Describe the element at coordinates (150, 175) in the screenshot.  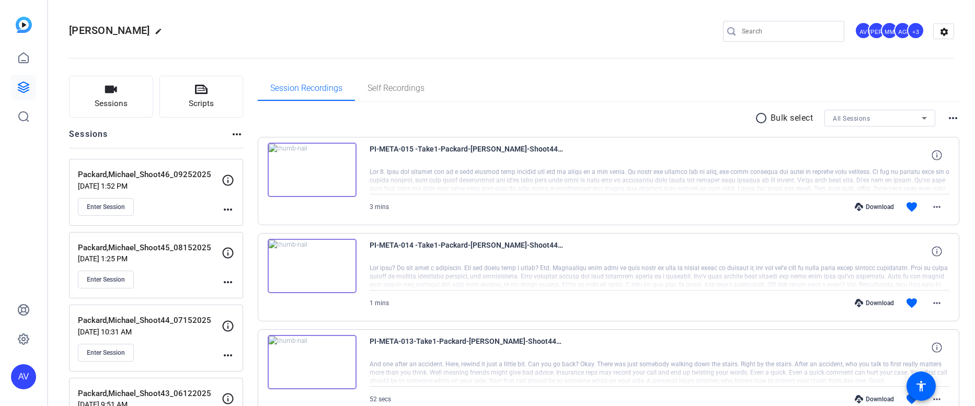
I see `p: Packard,Michael_Shoot46_09252025` at that location.